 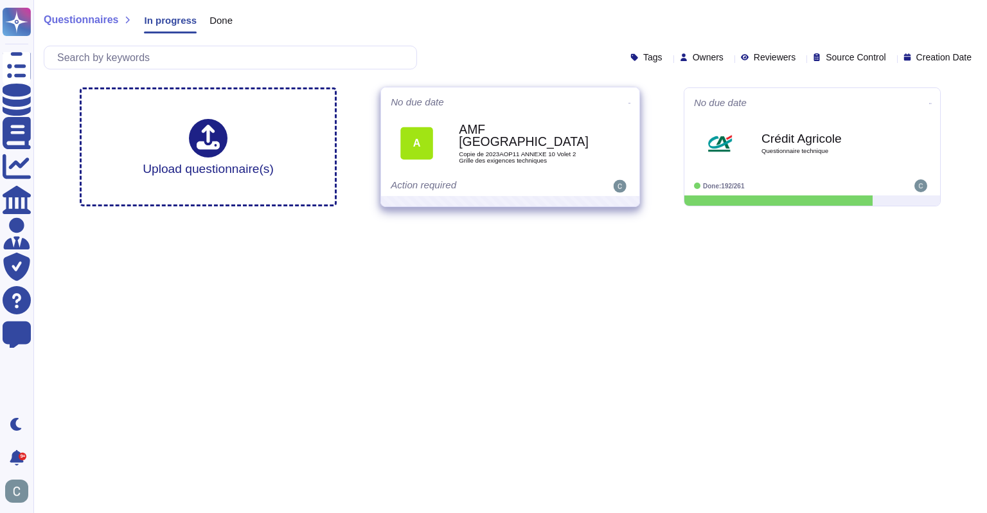 I want to click on span: Owners, so click(x=708, y=57).